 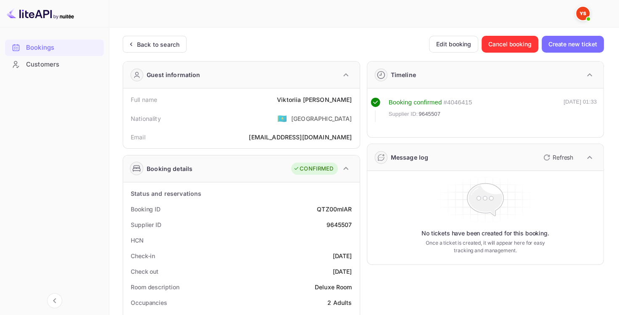 What do you see at coordinates (145, 209) in the screenshot?
I see `div: Booking ID` at bounding box center [145, 209].